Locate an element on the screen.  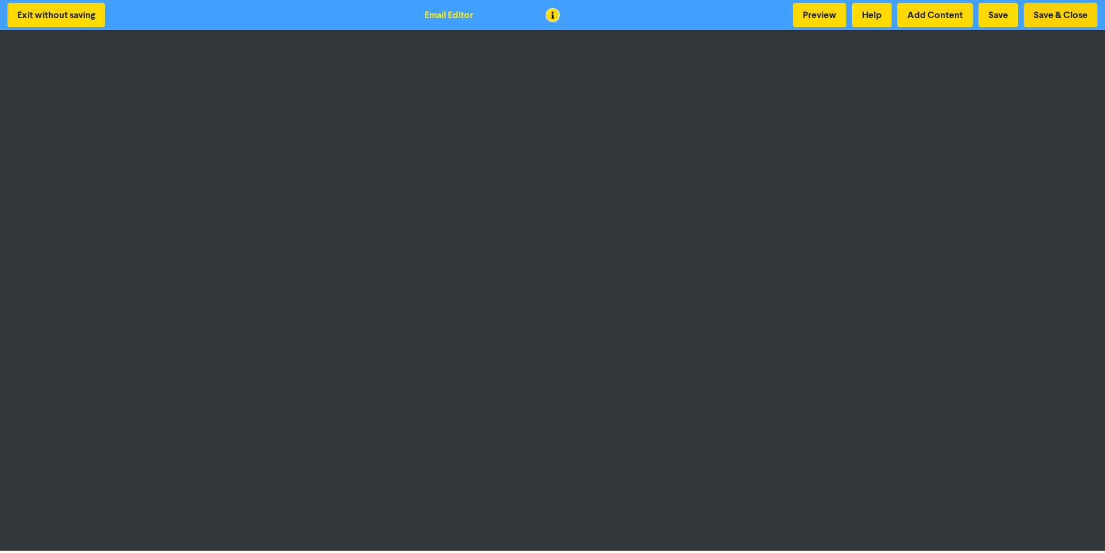
button: Preview is located at coordinates (820, 15).